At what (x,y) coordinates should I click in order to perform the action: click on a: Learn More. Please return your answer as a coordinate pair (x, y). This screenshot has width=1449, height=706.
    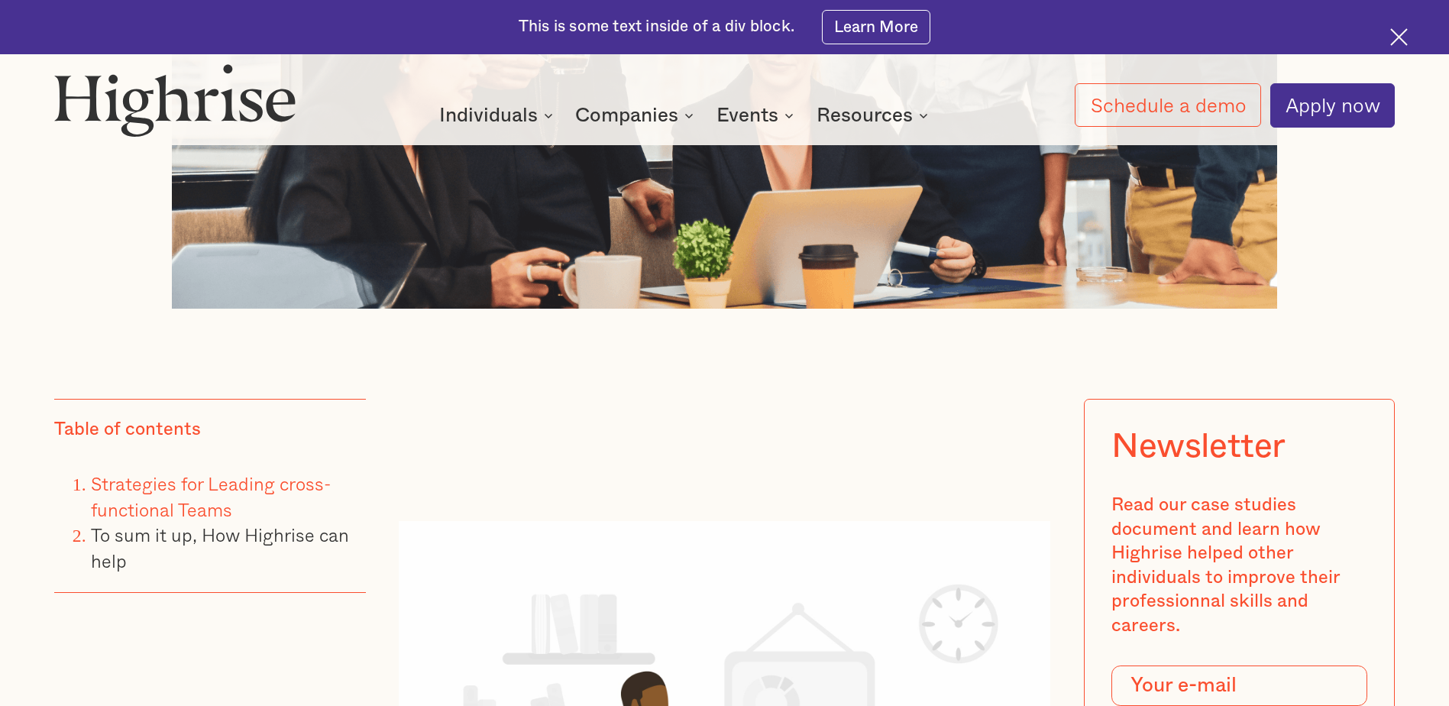
    Looking at the image, I should click on (876, 27).